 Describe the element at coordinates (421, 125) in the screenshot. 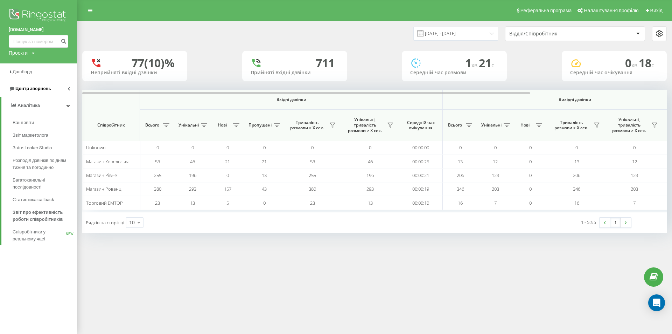

I see `span: Середній час очікування` at that location.